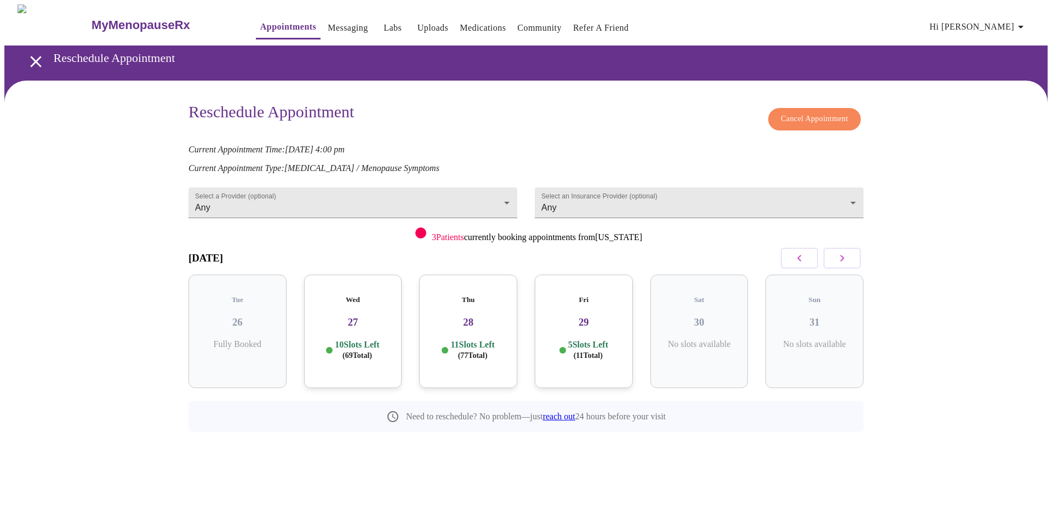  What do you see at coordinates (353, 300) in the screenshot?
I see `h5: Wed` at bounding box center [353, 300].